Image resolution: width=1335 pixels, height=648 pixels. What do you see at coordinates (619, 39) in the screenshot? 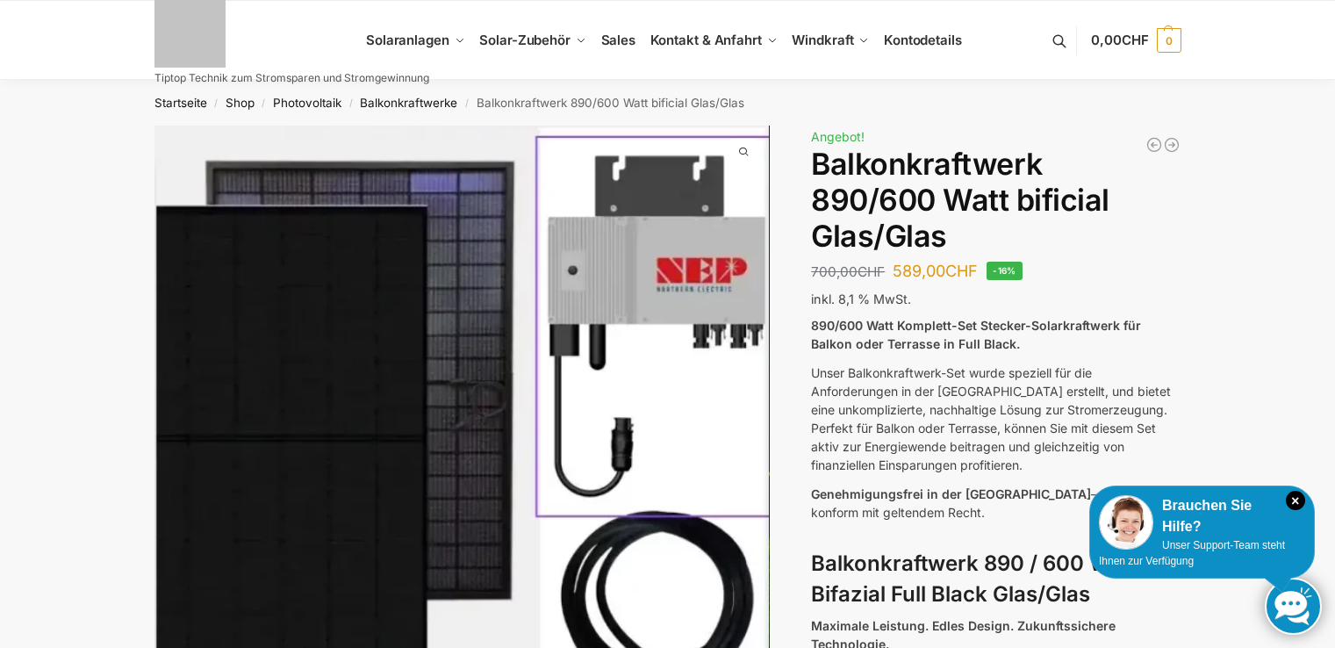
I see `span: Sales` at bounding box center [619, 39].